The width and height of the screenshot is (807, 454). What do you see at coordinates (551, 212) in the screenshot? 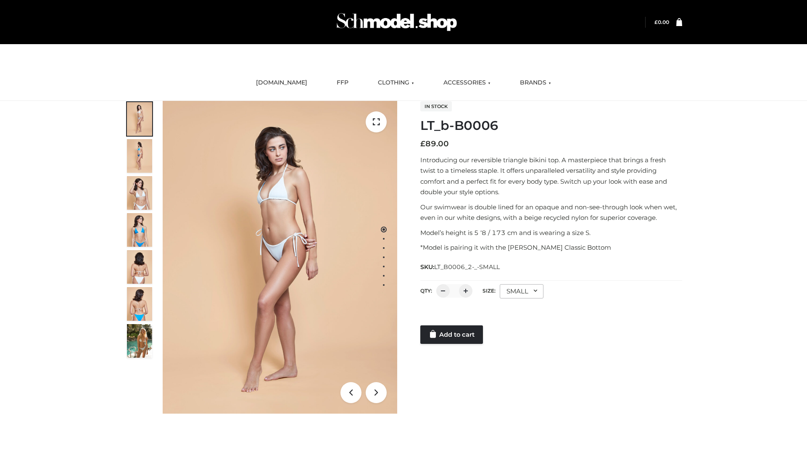
I see `p: Our swimwear is double lined for an opaque and non-see-through look when wet, even in our white d...` at bounding box center [551, 212].